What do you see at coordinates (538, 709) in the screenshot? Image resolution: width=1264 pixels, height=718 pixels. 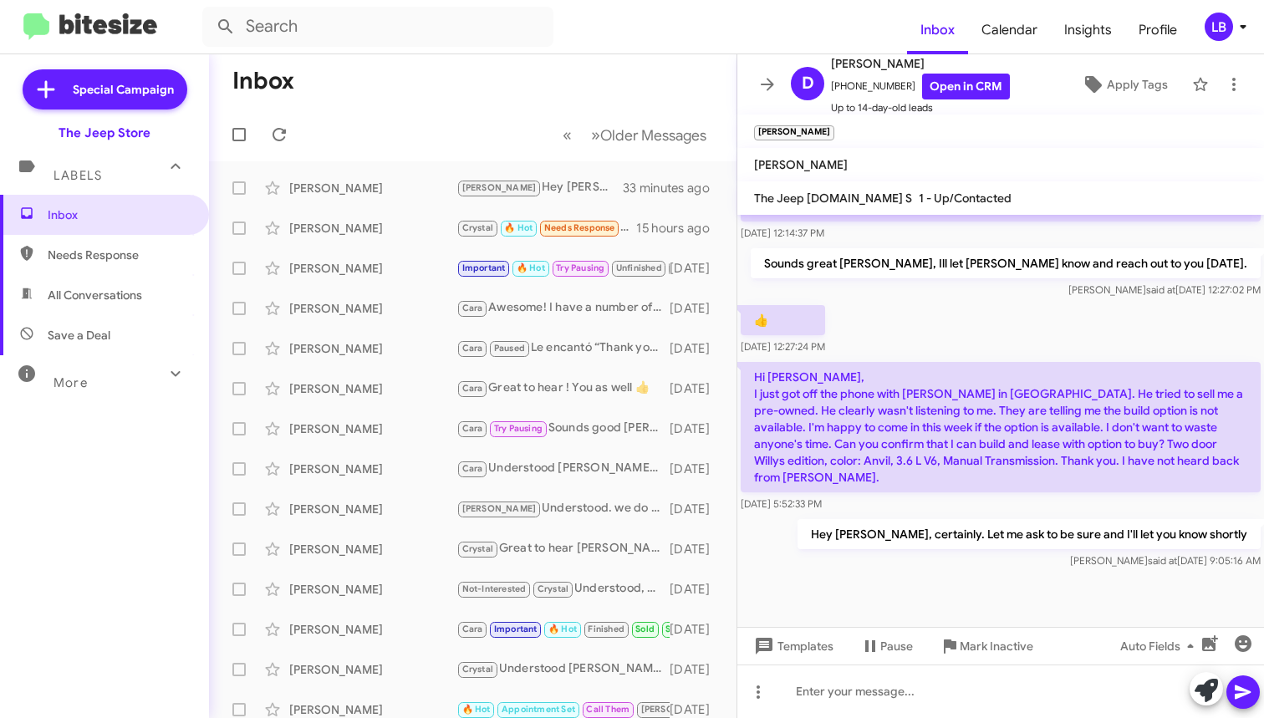 I see `span: Appointment Set` at bounding box center [538, 709].